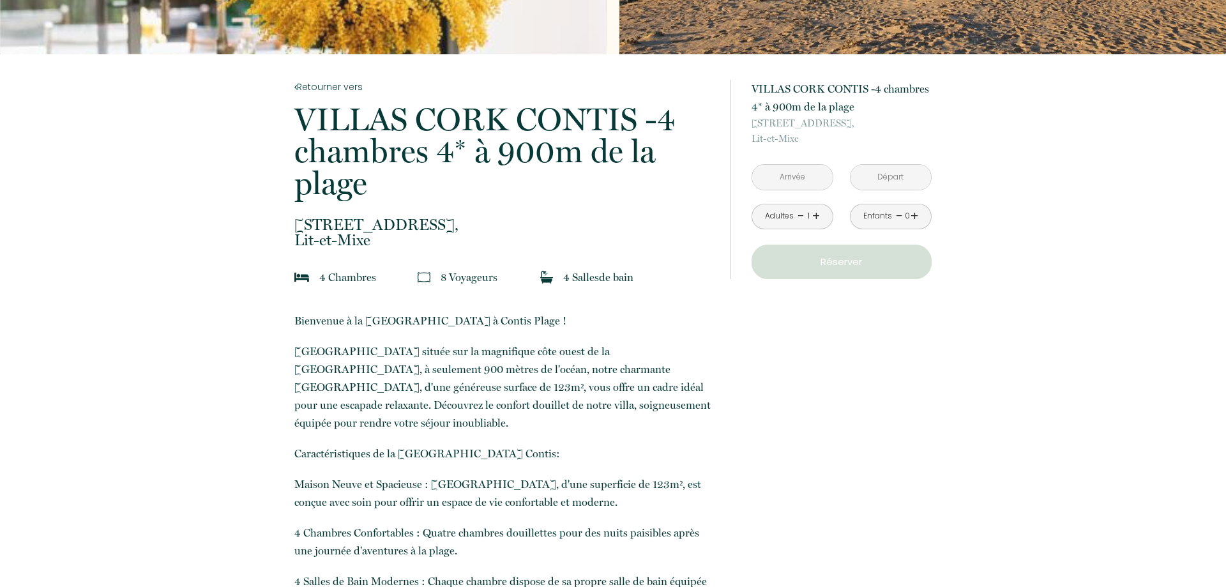 The width and height of the screenshot is (1226, 587). What do you see at coordinates (504, 541) in the screenshot?
I see `p: 4 Chambres Confortables : Quatre chambres douillettes pour des nuits paisibles après une journée ...` at bounding box center [504, 541].